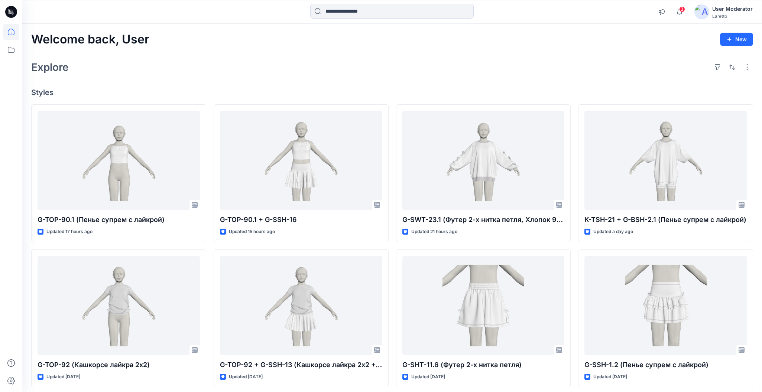 Image resolution: width=762 pixels, height=392 pixels. What do you see at coordinates (392, 92) in the screenshot?
I see `h4: Styles` at bounding box center [392, 92].